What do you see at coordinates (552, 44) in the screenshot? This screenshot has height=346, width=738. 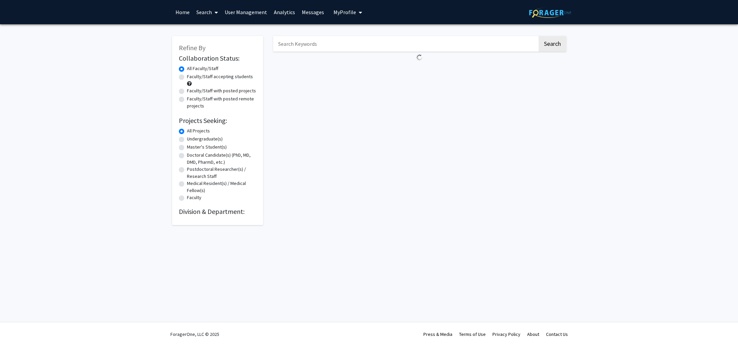 I see `button: Search` at bounding box center [552, 44].